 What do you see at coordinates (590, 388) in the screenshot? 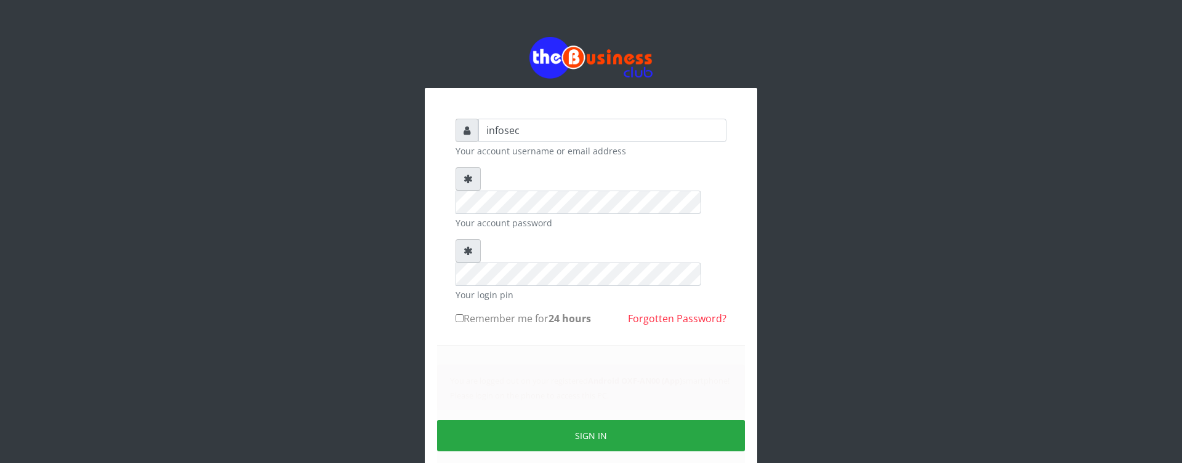
I see `small: You are logged out on your registered smartphone! Please login on the phone to access this PC.` at bounding box center [590, 388].